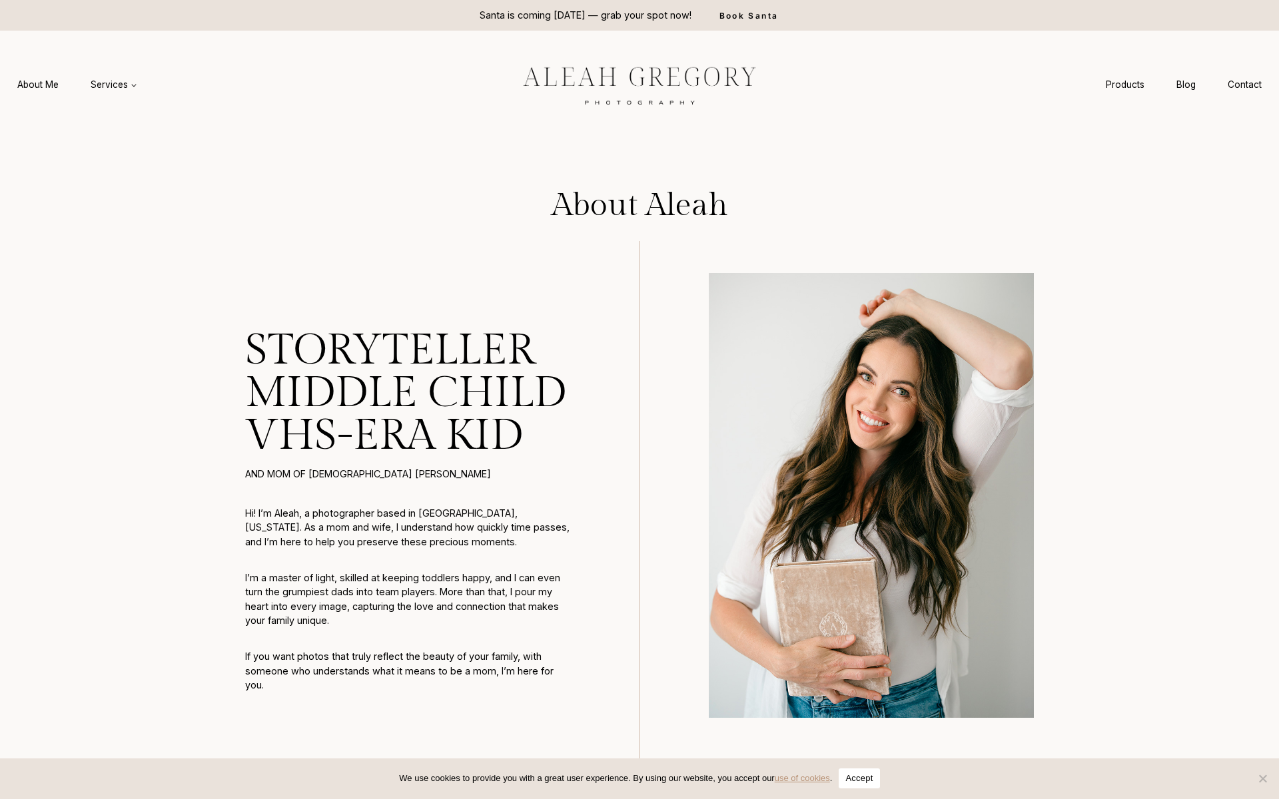  I want to click on span: No, so click(1262, 779).